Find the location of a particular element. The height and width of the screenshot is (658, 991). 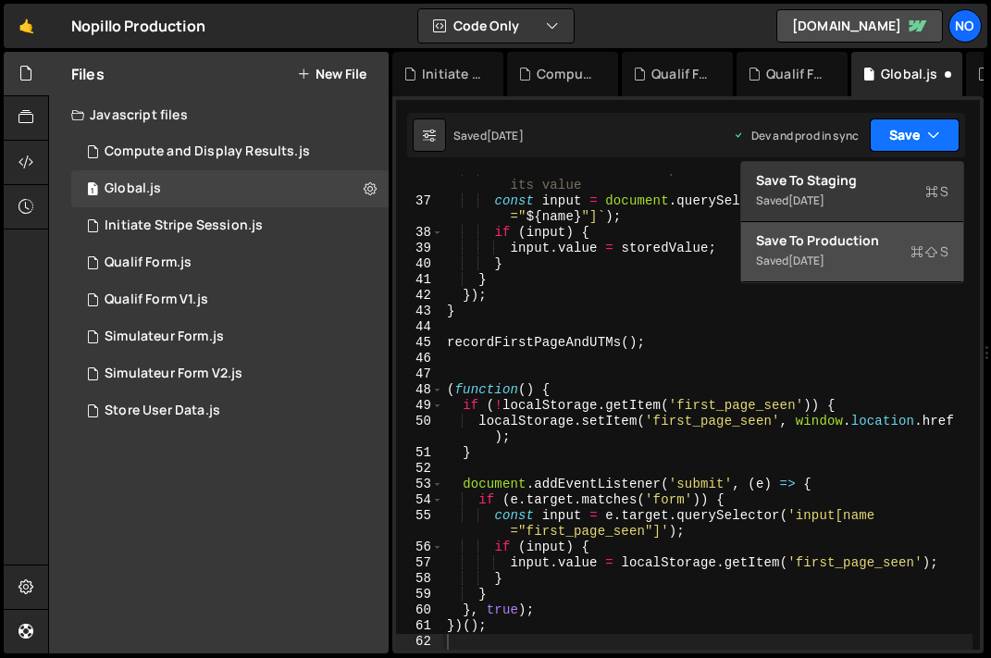

span: 1 is located at coordinates (93, 191).